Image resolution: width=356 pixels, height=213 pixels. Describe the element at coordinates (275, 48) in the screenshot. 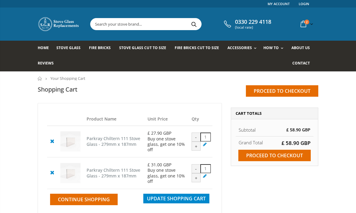

I see `a: How To` at that location.